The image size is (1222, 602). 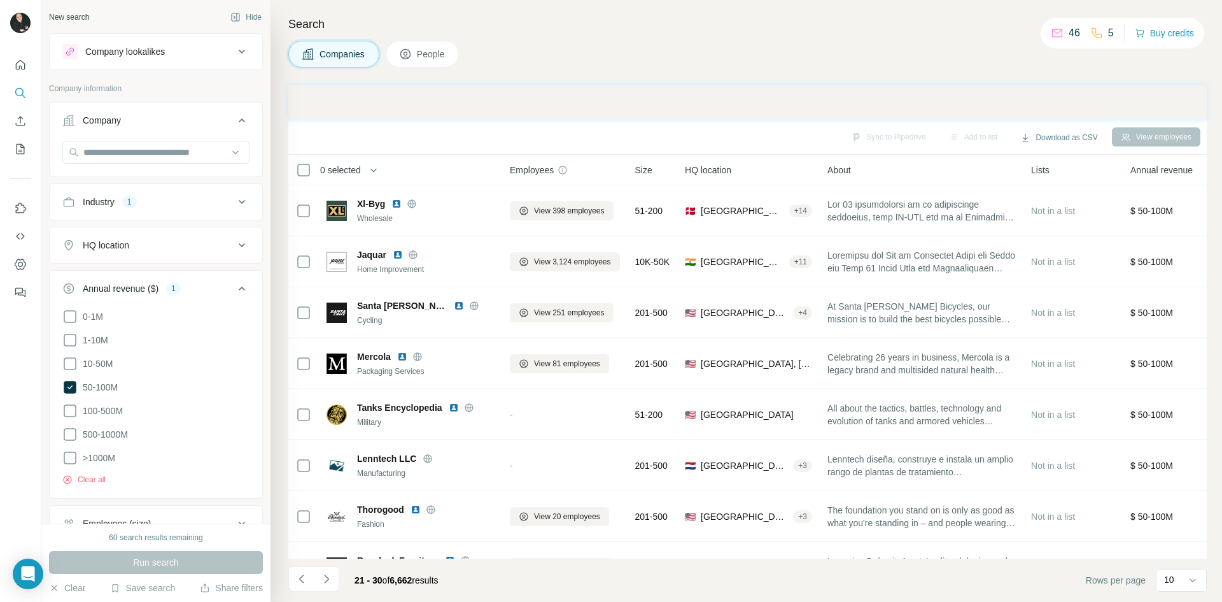 I want to click on span: 100-500M, so click(x=100, y=411).